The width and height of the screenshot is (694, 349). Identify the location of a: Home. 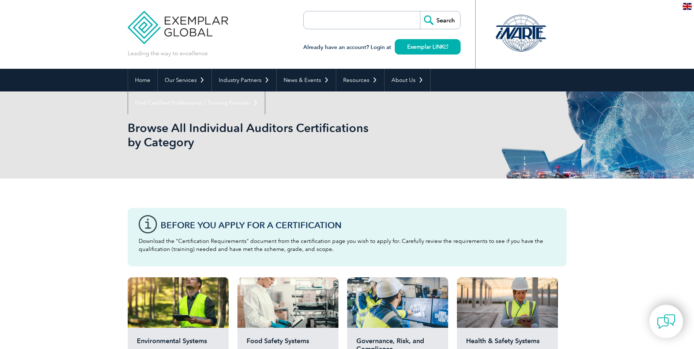
(143, 80).